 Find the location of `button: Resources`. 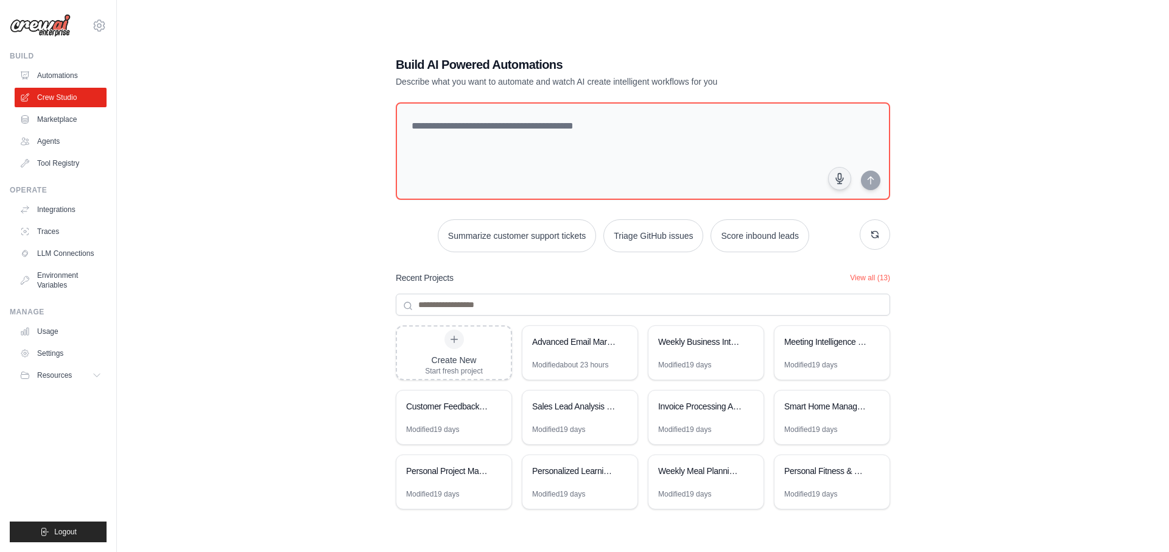

button: Resources is located at coordinates (60, 375).